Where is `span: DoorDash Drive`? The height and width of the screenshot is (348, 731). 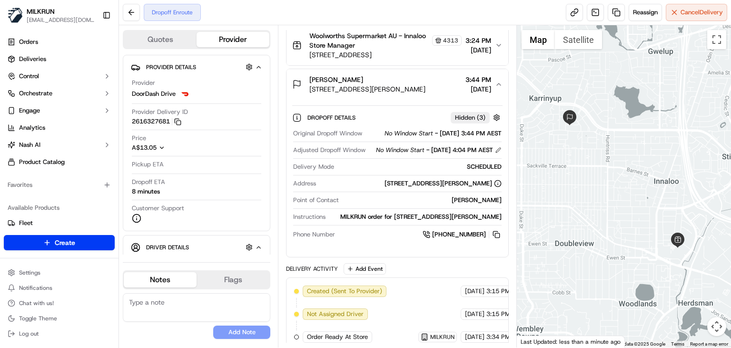 span: DoorDash Drive is located at coordinates (154, 94).